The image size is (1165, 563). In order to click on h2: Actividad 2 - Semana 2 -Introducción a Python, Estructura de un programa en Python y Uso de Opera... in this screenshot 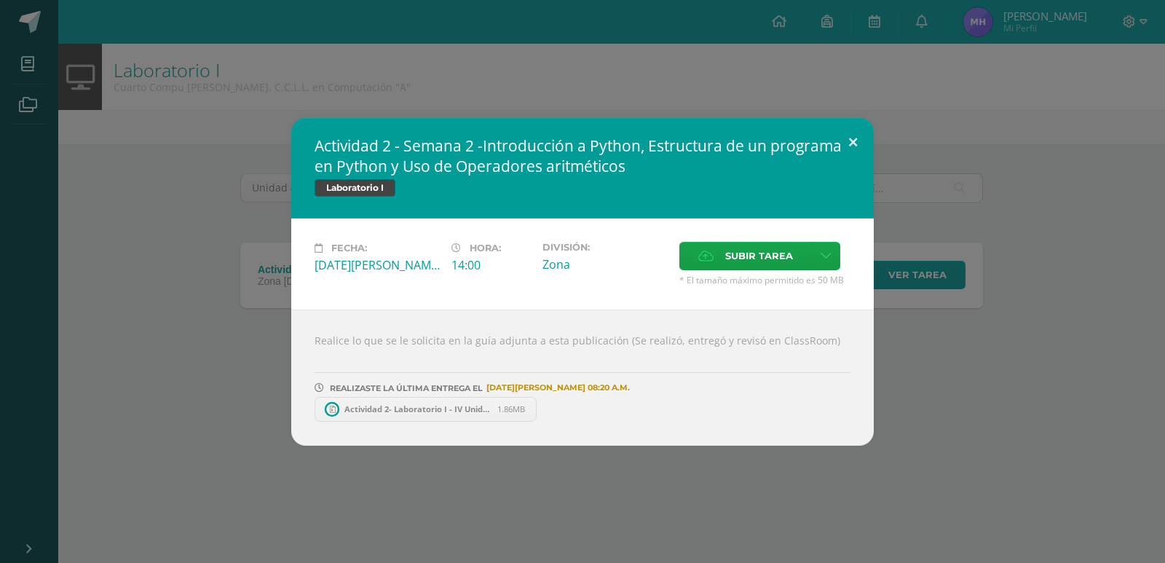, I will do `click(582, 156)`.